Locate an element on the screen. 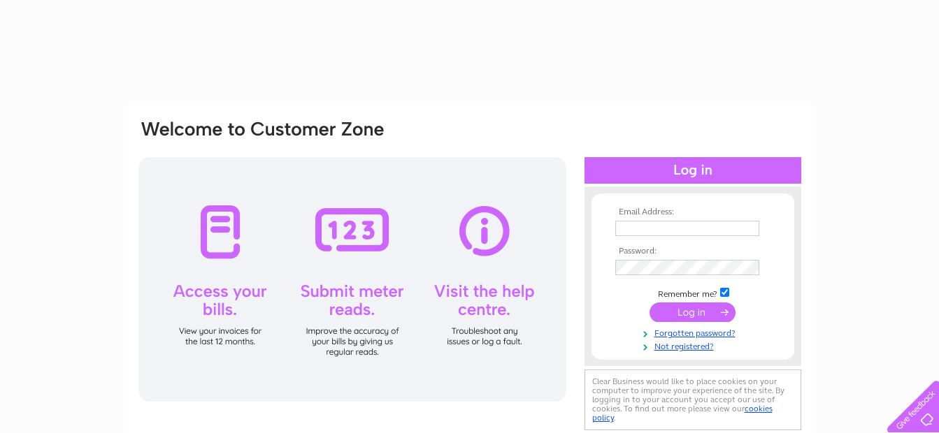 This screenshot has width=939, height=433. input: Submit is located at coordinates (692, 312).